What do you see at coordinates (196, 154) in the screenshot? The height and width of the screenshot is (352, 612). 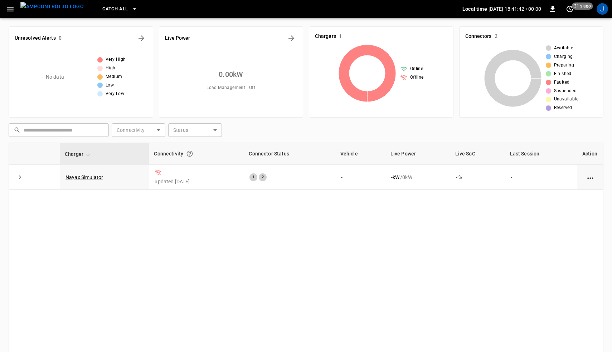 I see `div: Connectivity` at bounding box center [196, 154].